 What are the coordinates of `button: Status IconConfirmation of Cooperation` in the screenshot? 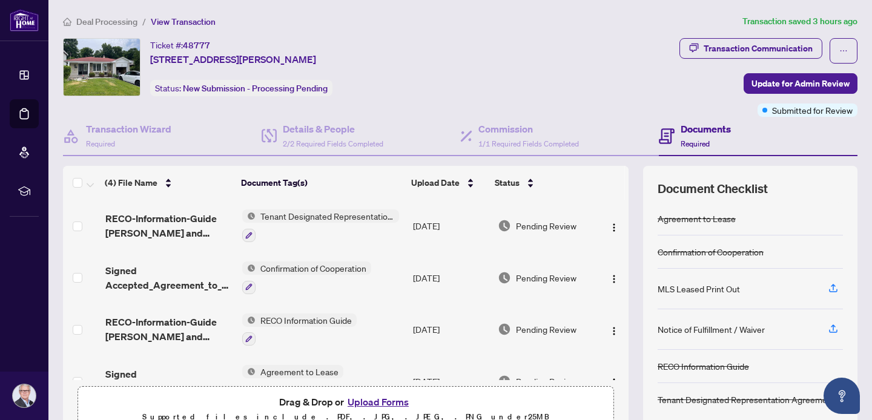 It's located at (306, 278).